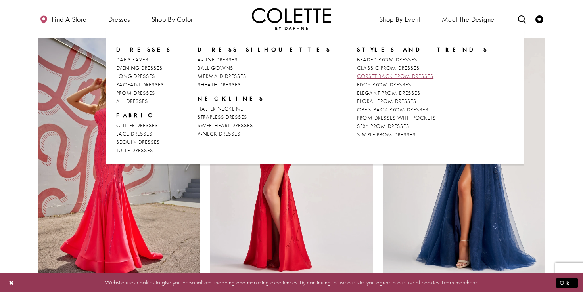 The image size is (583, 292). What do you see at coordinates (132, 59) in the screenshot?
I see `span: DAF'S FAVES` at bounding box center [132, 59].